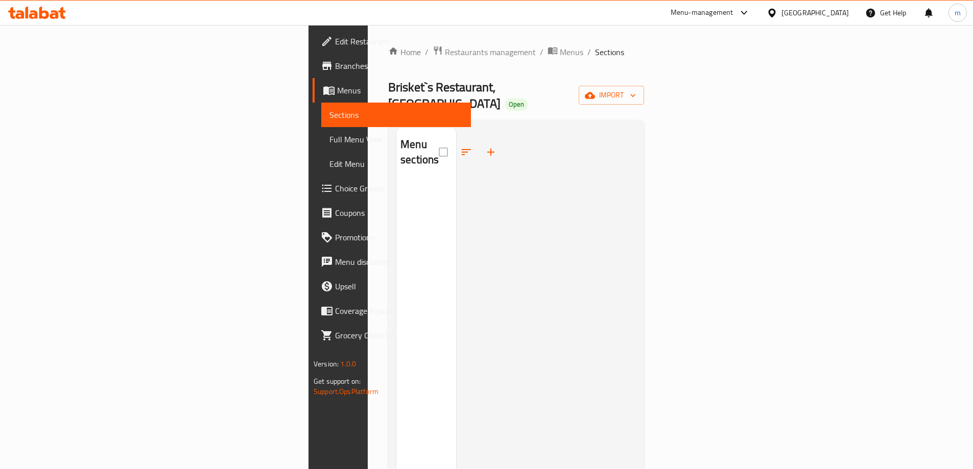  What do you see at coordinates (392, 286) in the screenshot?
I see `a: Upsell` at bounding box center [392, 286].